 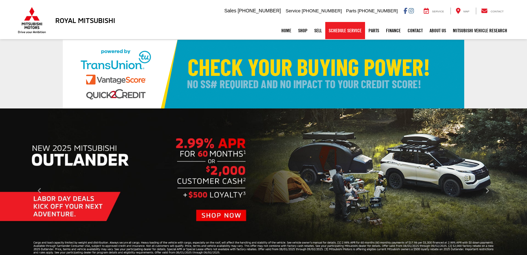 I want to click on a: Shop, so click(x=303, y=31).